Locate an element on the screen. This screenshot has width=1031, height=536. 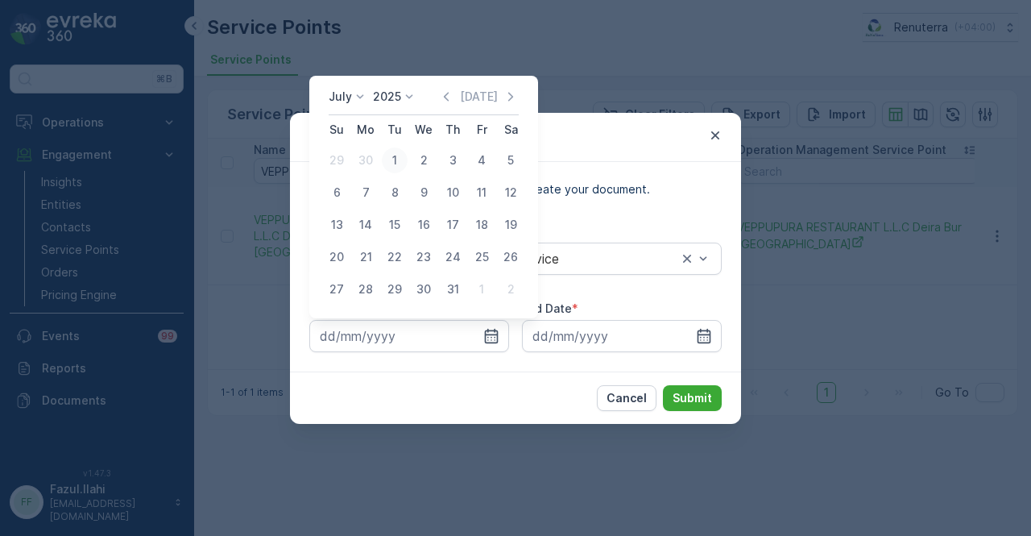
div: 14 is located at coordinates (366, 225).